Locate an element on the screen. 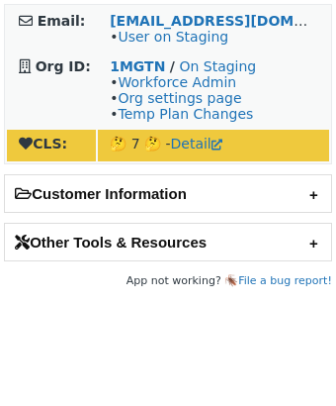  a: On Staging is located at coordinates (218, 66).